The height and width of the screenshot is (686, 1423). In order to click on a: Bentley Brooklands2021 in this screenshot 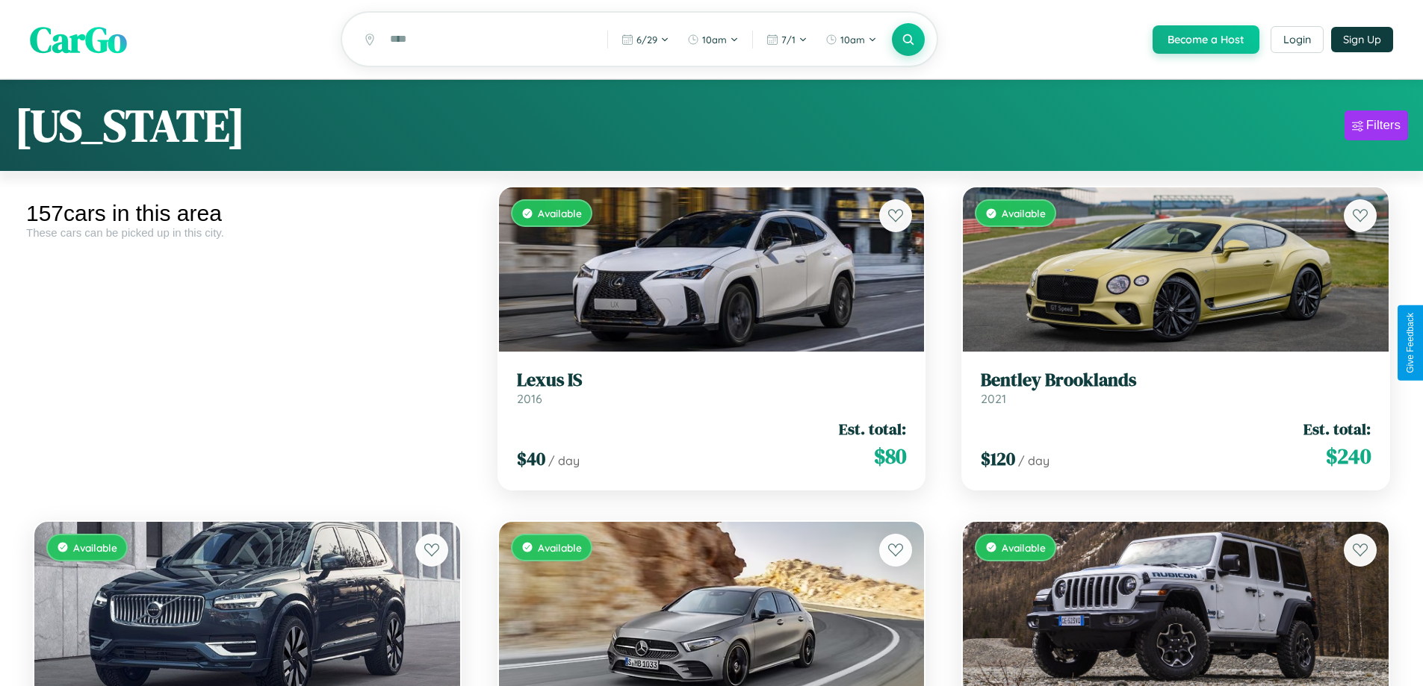, I will do `click(1176, 388)`.